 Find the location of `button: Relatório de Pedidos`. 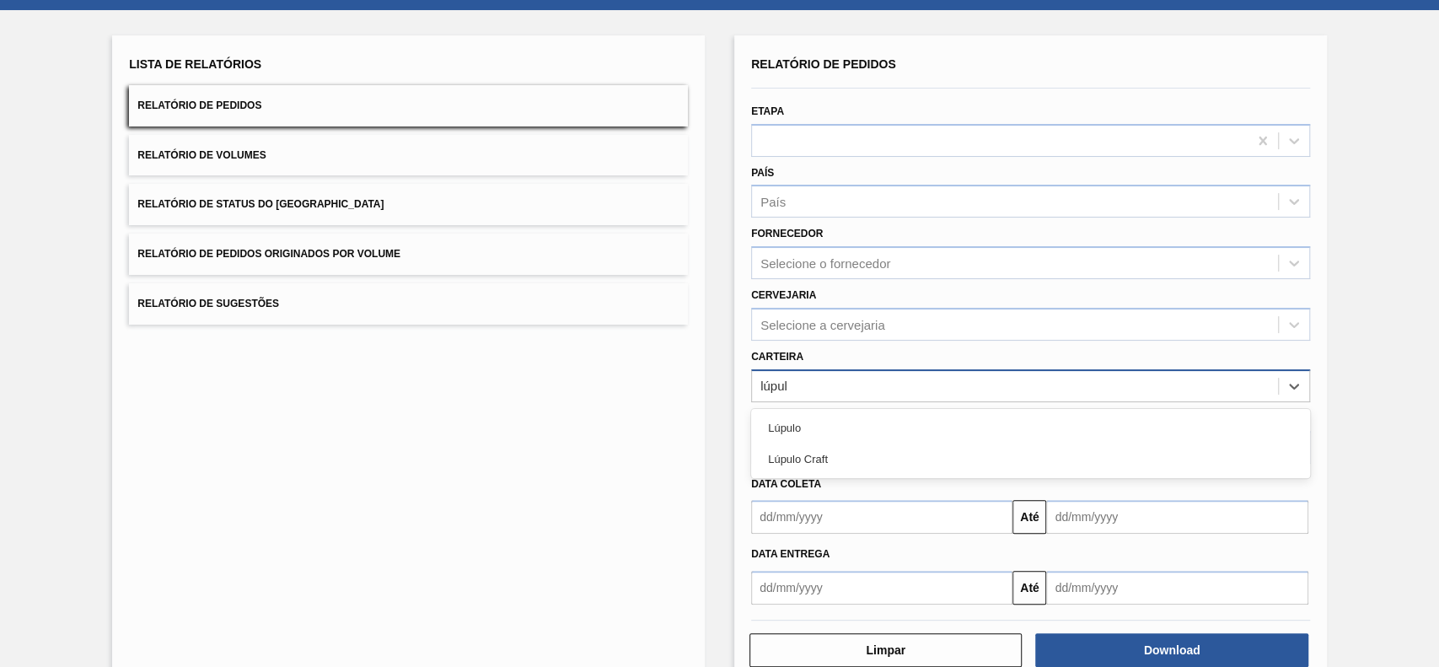

button: Relatório de Pedidos is located at coordinates (408, 105).